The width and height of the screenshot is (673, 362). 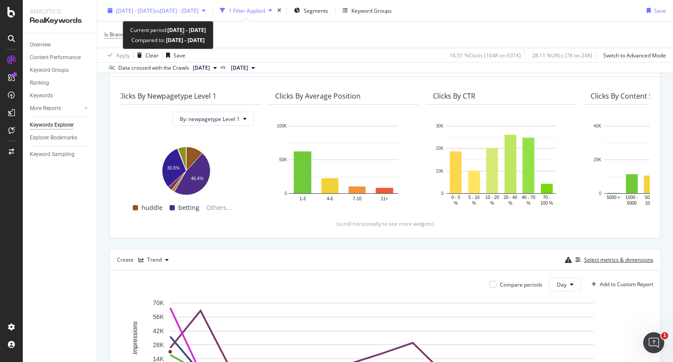 I want to click on text: 10K, so click(x=440, y=171).